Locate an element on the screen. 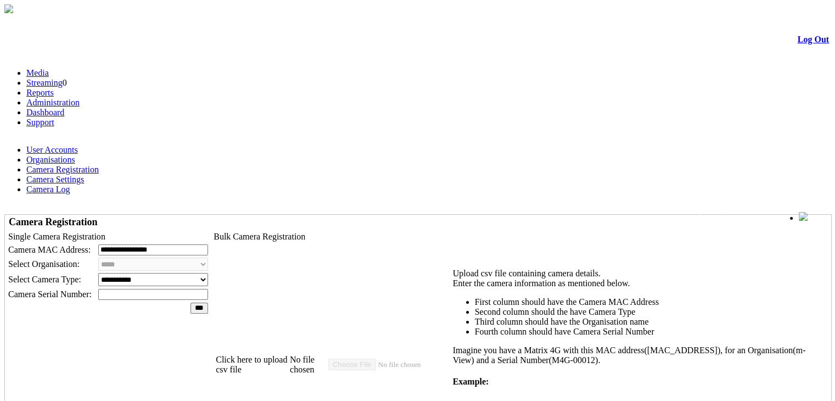  a: Organisations is located at coordinates (50, 159).